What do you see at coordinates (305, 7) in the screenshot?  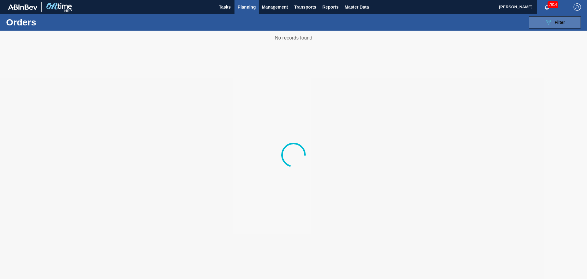 I see `span: Transports` at bounding box center [305, 7].